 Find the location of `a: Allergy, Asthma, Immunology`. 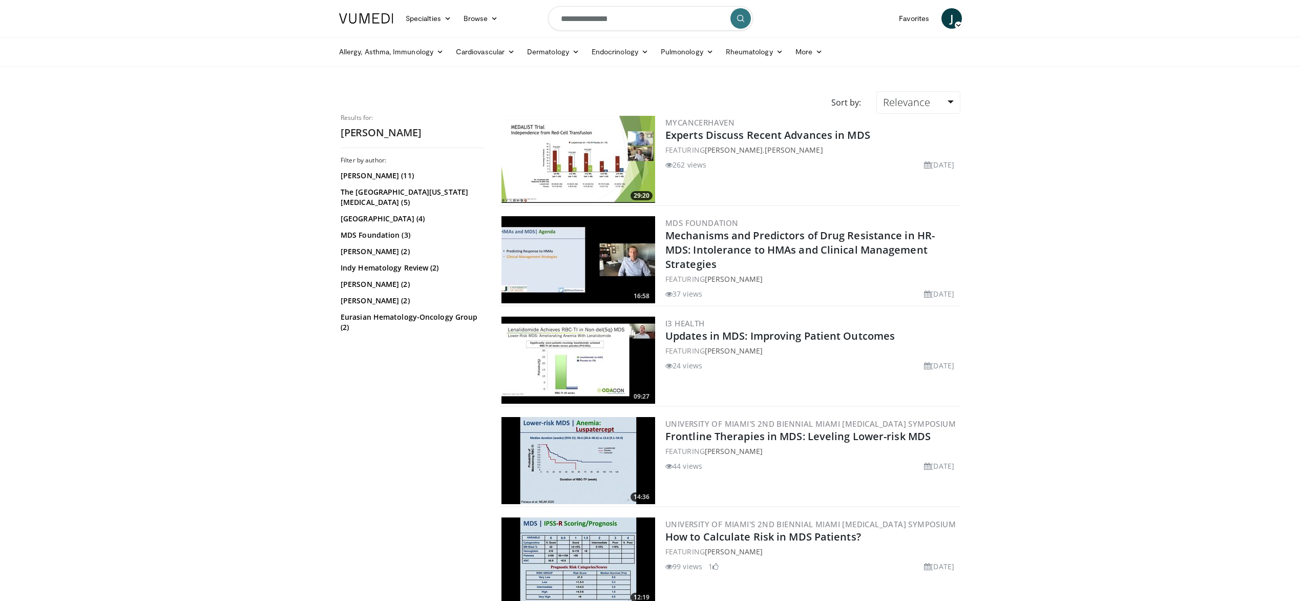

a: Allergy, Asthma, Immunology is located at coordinates (391, 52).